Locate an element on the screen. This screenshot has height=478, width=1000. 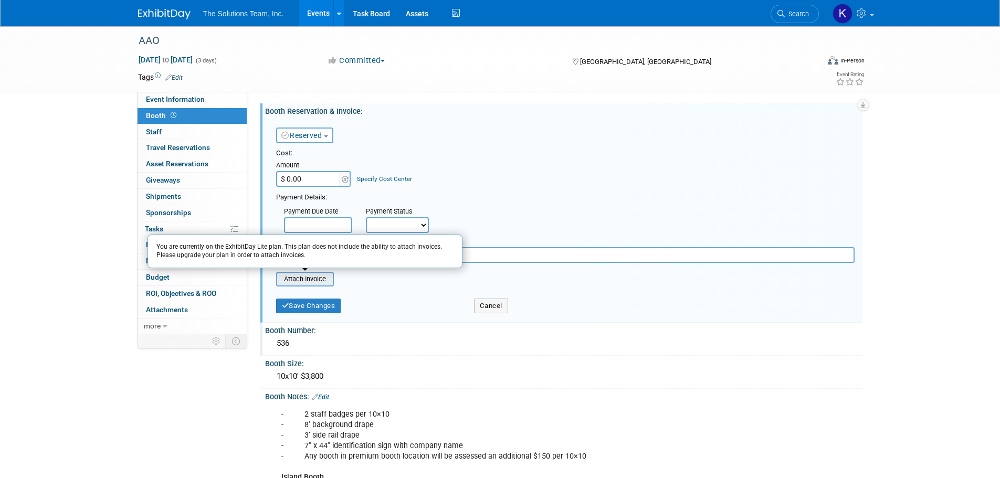
span: to is located at coordinates (165, 60).